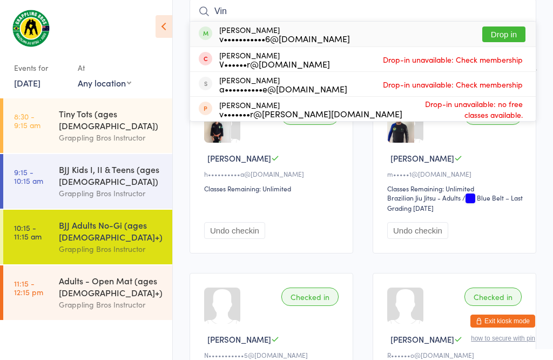 The width and height of the screenshot is (553, 360). Describe the element at coordinates (218, 124) in the screenshot. I see `img: image1605683954.png` at that location.